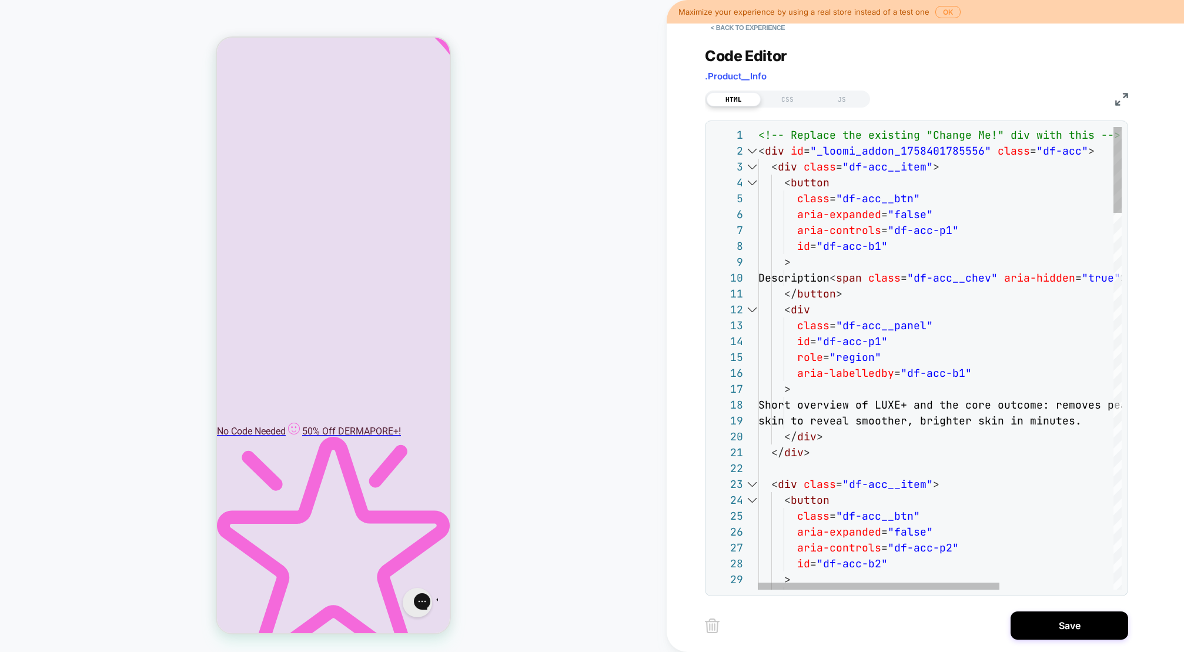 This screenshot has width=1184, height=652. I want to click on div: 9, so click(727, 262).